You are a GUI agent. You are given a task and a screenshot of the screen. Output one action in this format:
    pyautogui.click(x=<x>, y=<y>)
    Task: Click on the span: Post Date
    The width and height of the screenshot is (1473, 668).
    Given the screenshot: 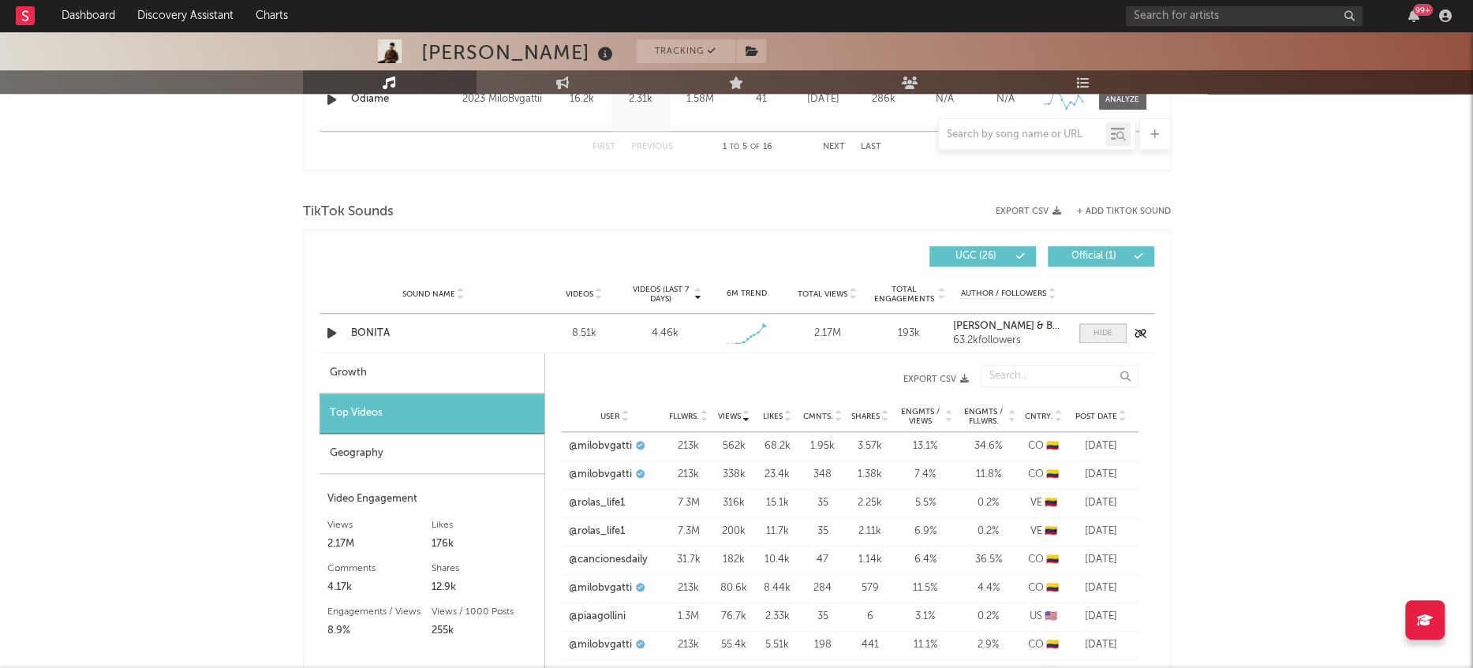 What is the action you would take?
    pyautogui.click(x=1096, y=417)
    